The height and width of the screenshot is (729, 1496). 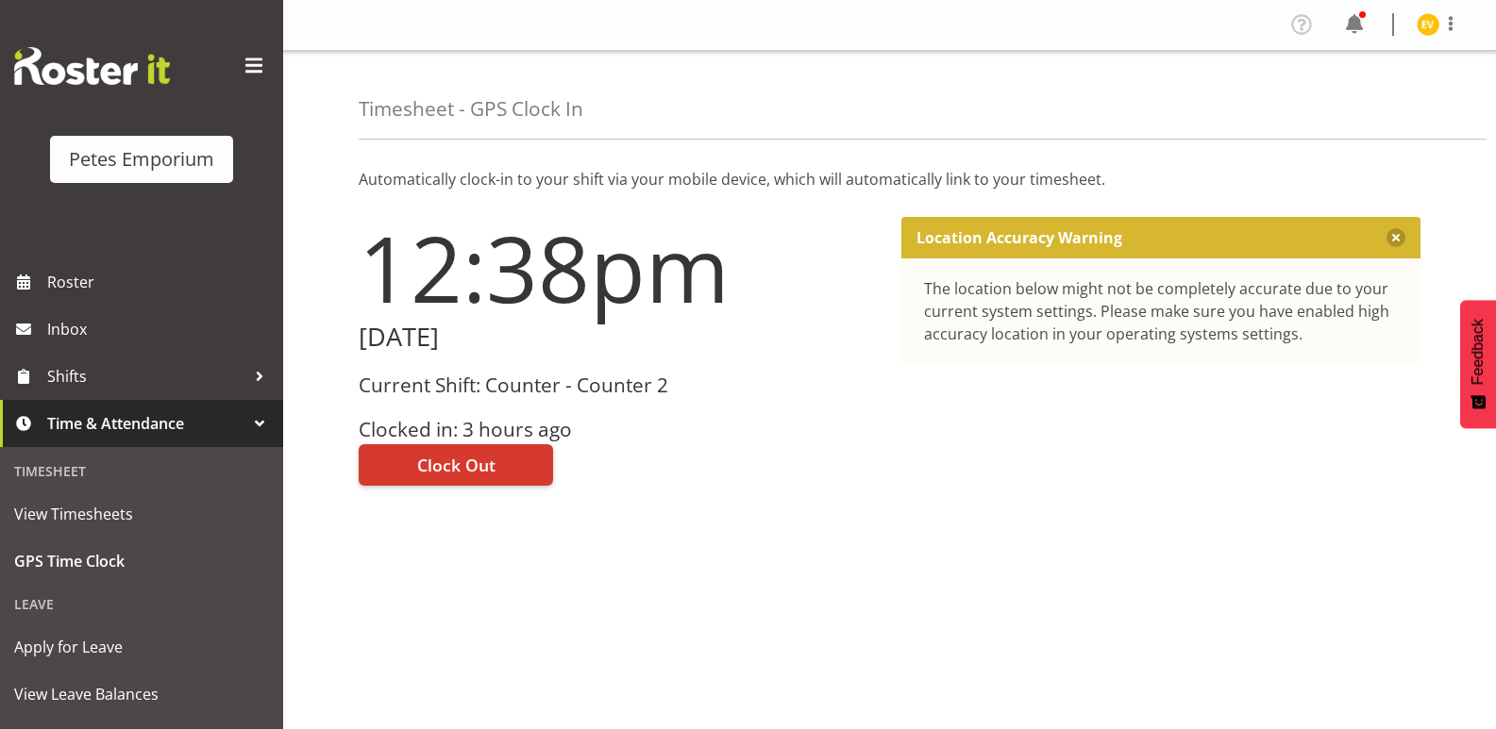 What do you see at coordinates (142, 471) in the screenshot?
I see `div: Timesheet` at bounding box center [142, 471].